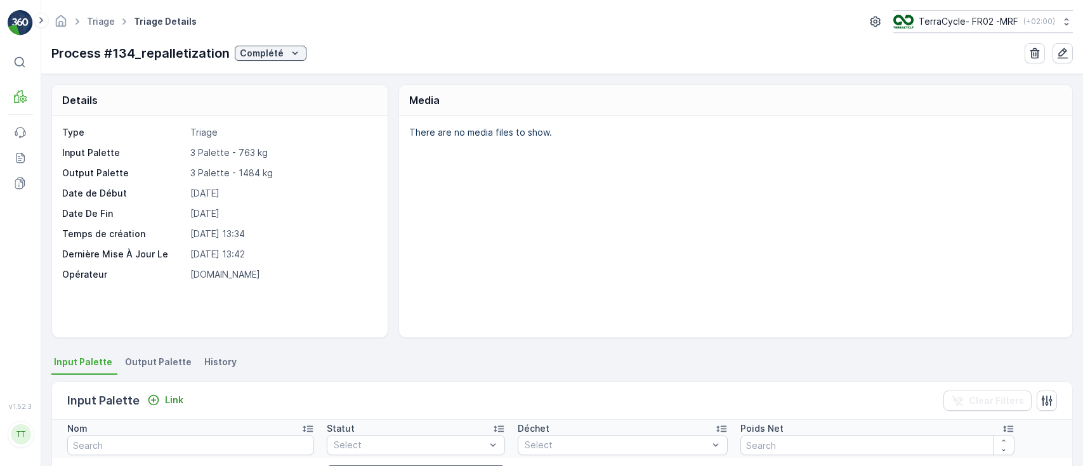 The height and width of the screenshot is (466, 1083). Describe the element at coordinates (220, 362) in the screenshot. I see `span: History` at that location.